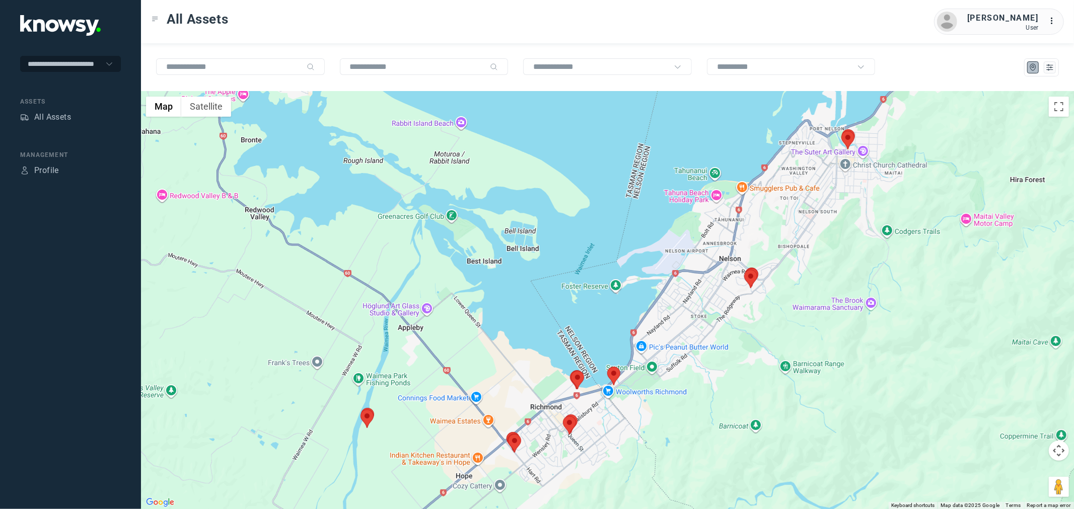 Image resolution: width=1074 pixels, height=509 pixels. What do you see at coordinates (970, 505) in the screenshot?
I see `span: Map data ©2025 Google` at bounding box center [970, 505].